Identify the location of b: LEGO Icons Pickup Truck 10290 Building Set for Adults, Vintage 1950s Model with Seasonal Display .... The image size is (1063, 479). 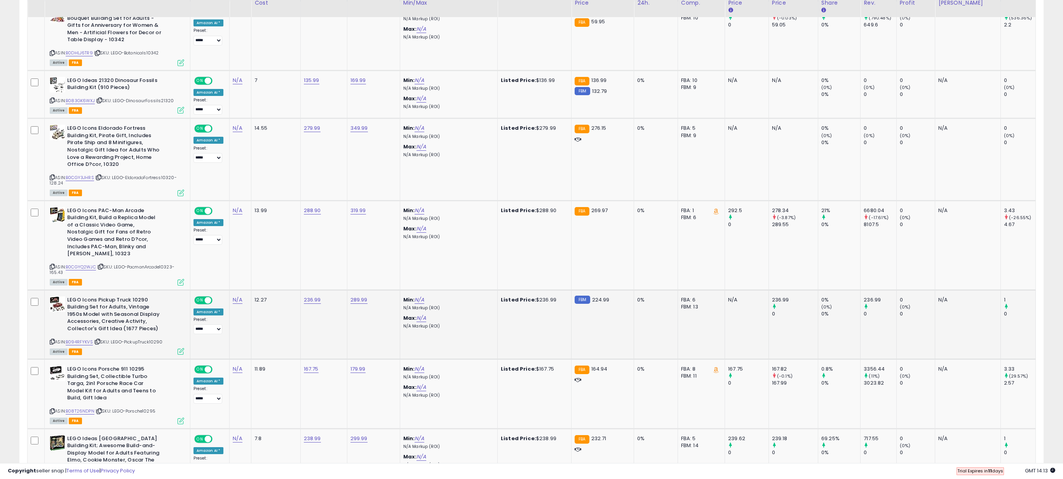
(114, 316).